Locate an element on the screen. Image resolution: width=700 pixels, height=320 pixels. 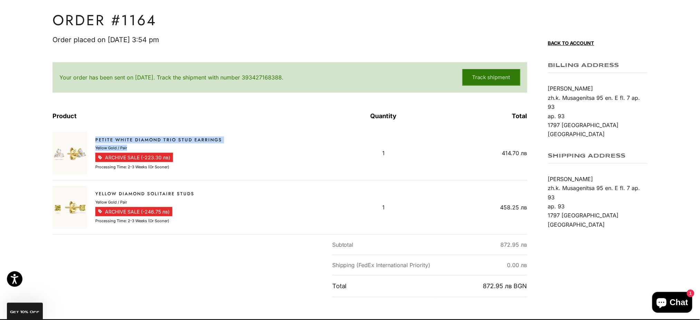
th: Total is located at coordinates (481, 118).